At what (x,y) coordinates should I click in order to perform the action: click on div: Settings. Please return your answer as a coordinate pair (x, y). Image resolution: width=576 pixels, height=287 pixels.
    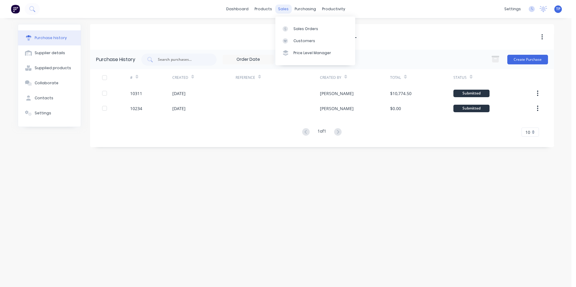
    Looking at the image, I should click on (43, 113).